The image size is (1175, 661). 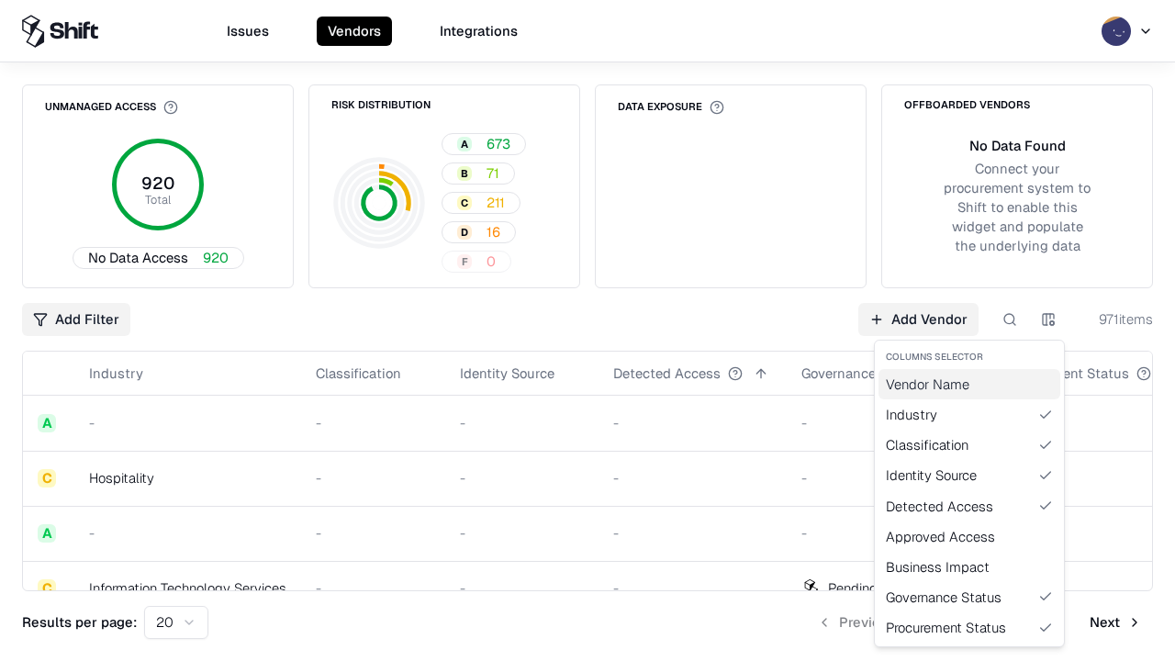 What do you see at coordinates (970, 567) in the screenshot?
I see `div: Business Impact` at bounding box center [970, 567].